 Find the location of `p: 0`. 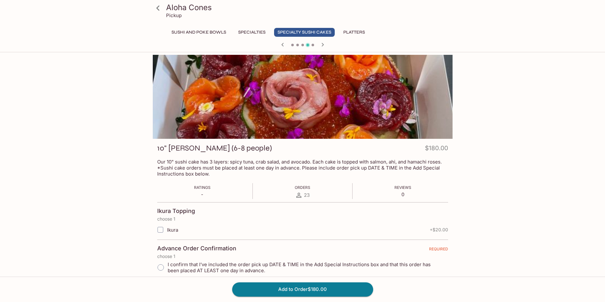

p: 0 is located at coordinates (402, 195).